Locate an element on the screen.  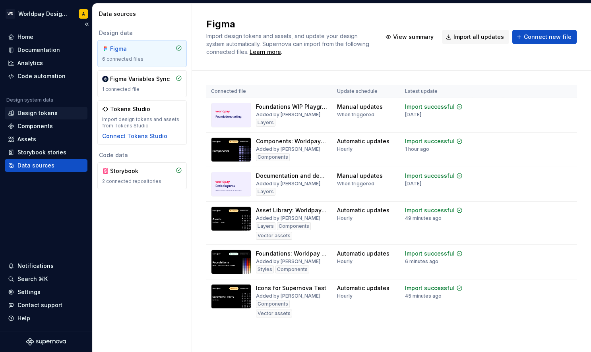
a: Design tokens is located at coordinates (46, 113).